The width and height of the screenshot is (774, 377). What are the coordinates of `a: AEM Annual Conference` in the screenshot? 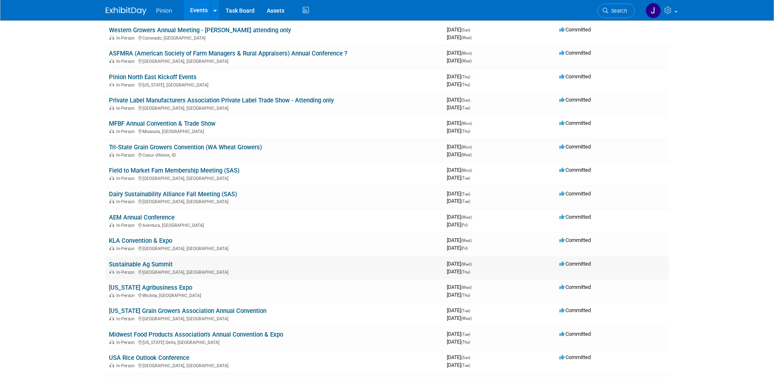 It's located at (142, 218).